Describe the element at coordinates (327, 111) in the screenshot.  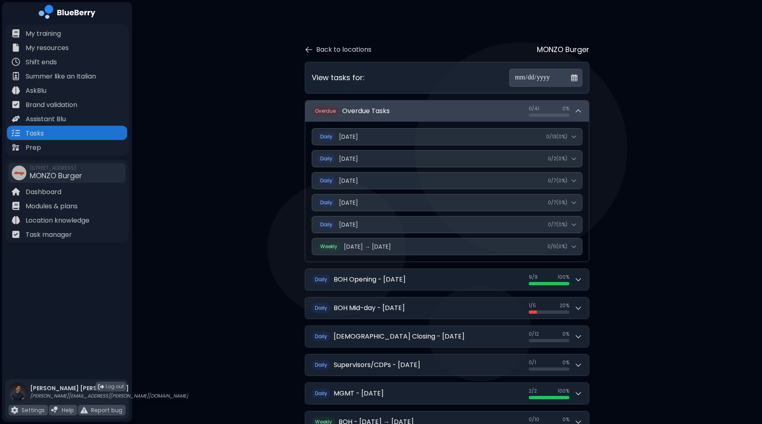
I see `span: verdue` at that location.